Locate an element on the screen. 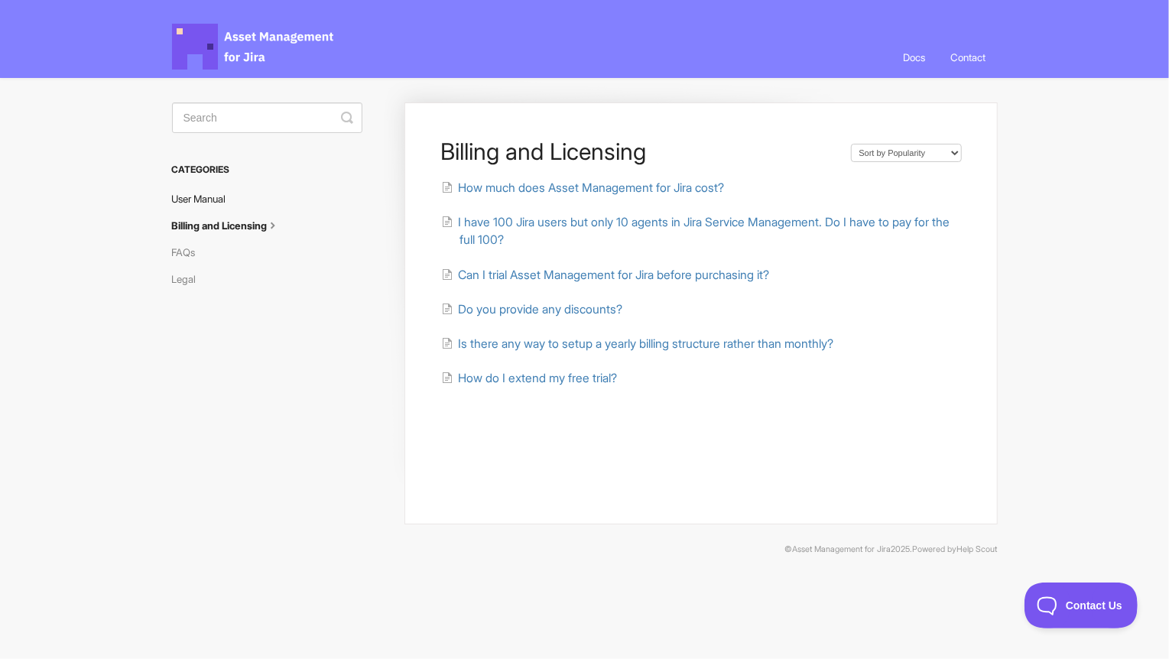 The height and width of the screenshot is (659, 1169). a: Help Scout is located at coordinates (977, 549).